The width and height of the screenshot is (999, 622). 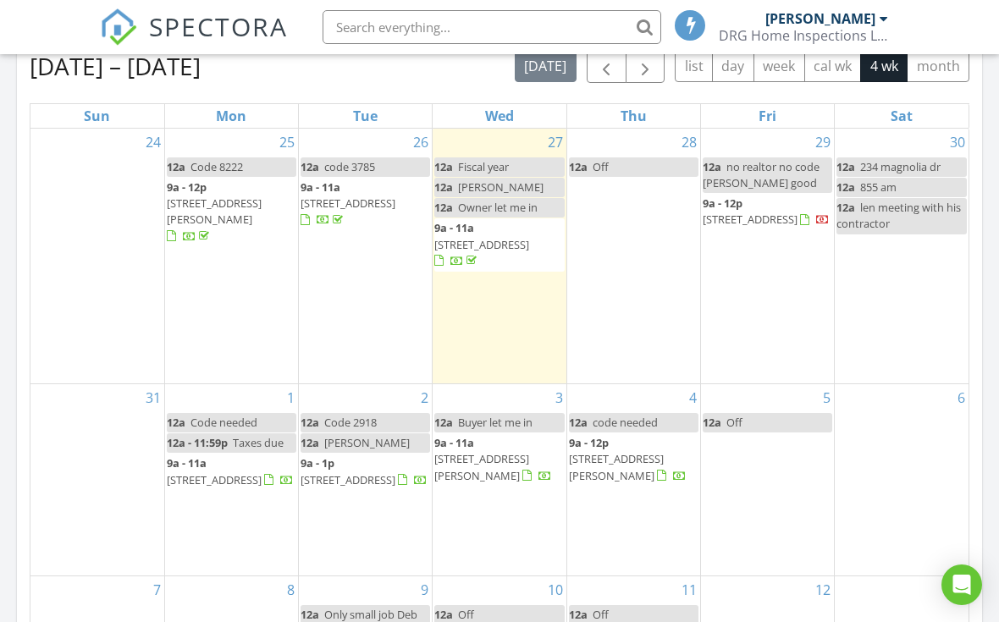 I want to click on a: SPECTORA, so click(x=194, y=41).